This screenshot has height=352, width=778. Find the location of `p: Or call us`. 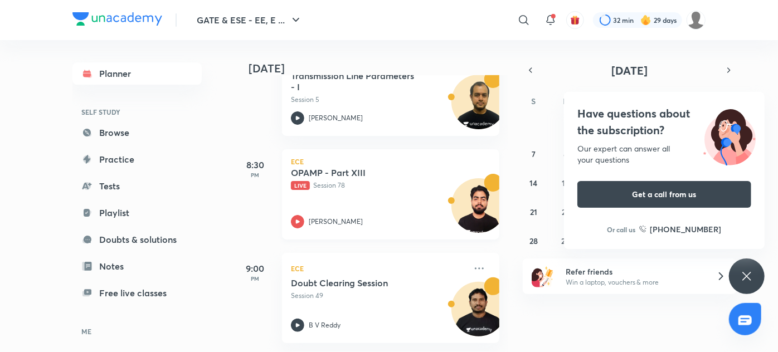

p: Or call us is located at coordinates (622, 230).